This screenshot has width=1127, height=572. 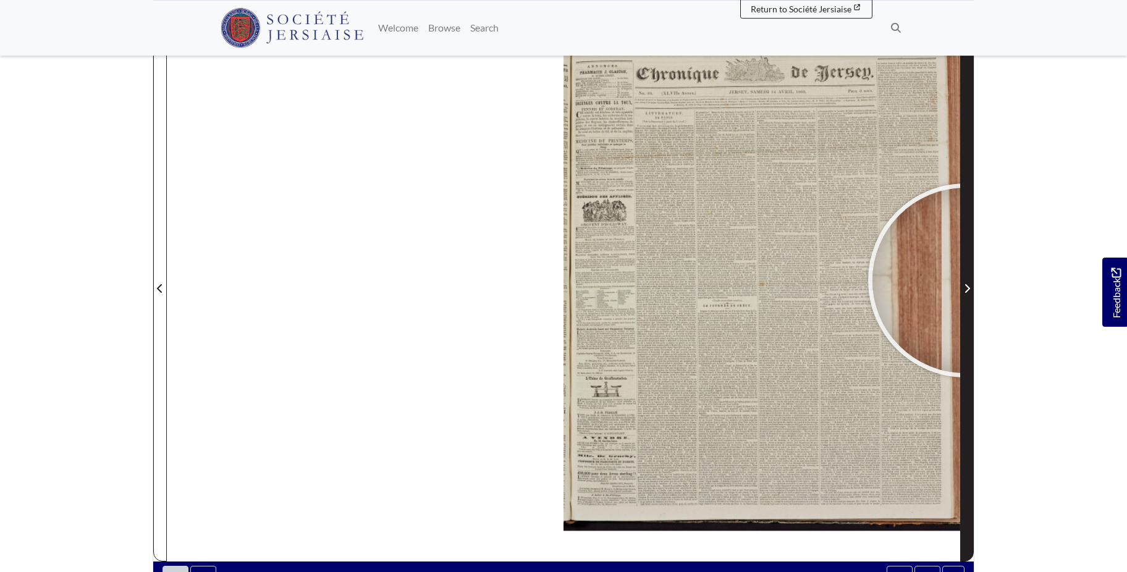 I want to click on a: Browse, so click(x=444, y=28).